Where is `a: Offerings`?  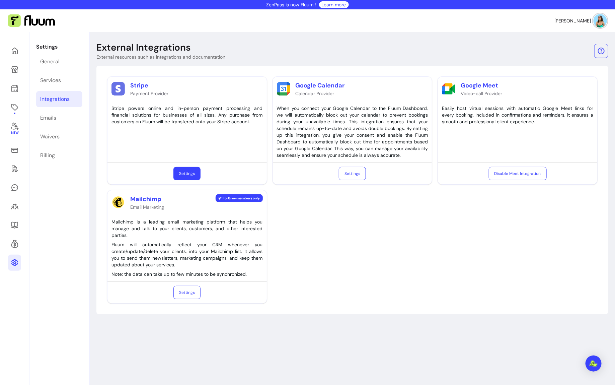
a: Offerings is located at coordinates (14, 107).